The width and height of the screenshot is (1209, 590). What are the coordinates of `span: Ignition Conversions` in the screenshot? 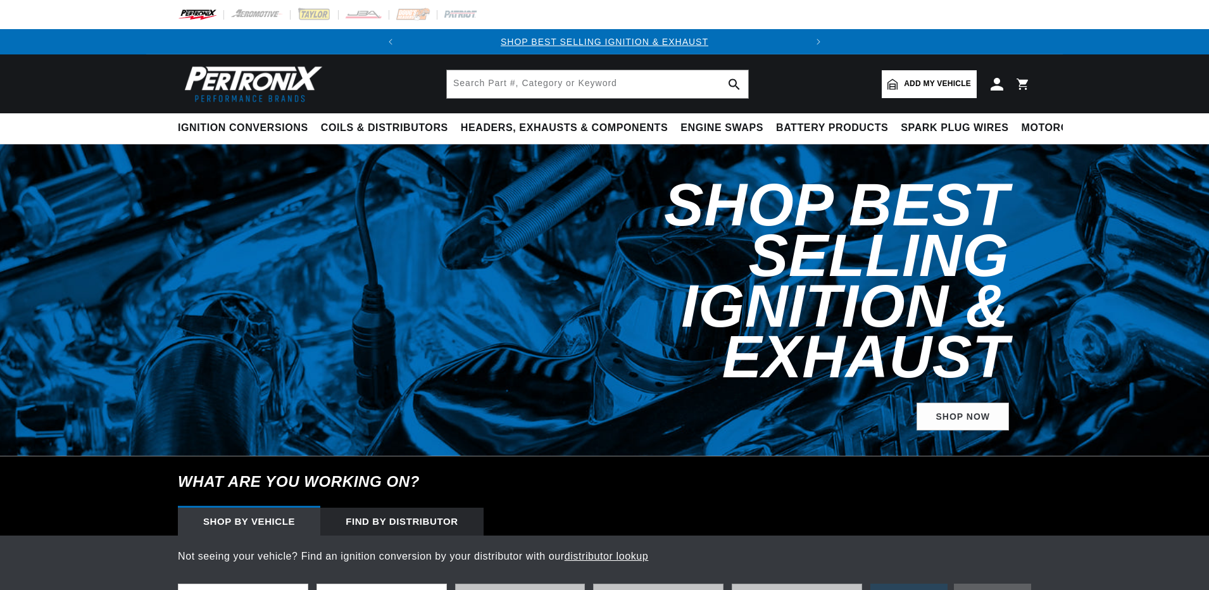 It's located at (243, 128).